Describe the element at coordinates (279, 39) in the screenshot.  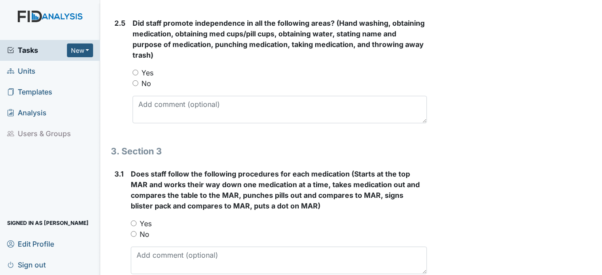
I see `span: Did staff promote independence in all the following areas? (Hand washing, obtaining medication, o...` at that location.